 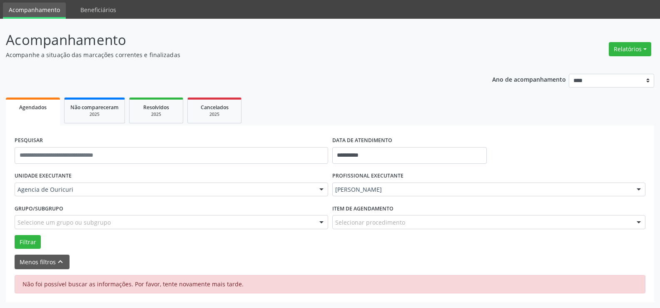 What do you see at coordinates (370, 222) in the screenshot?
I see `span: Selecionar procedimento` at bounding box center [370, 222].